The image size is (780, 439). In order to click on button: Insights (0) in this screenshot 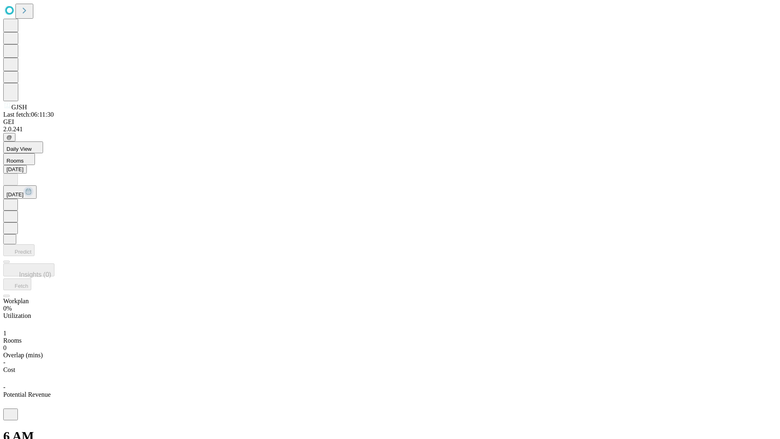, I will do `click(29, 270)`.